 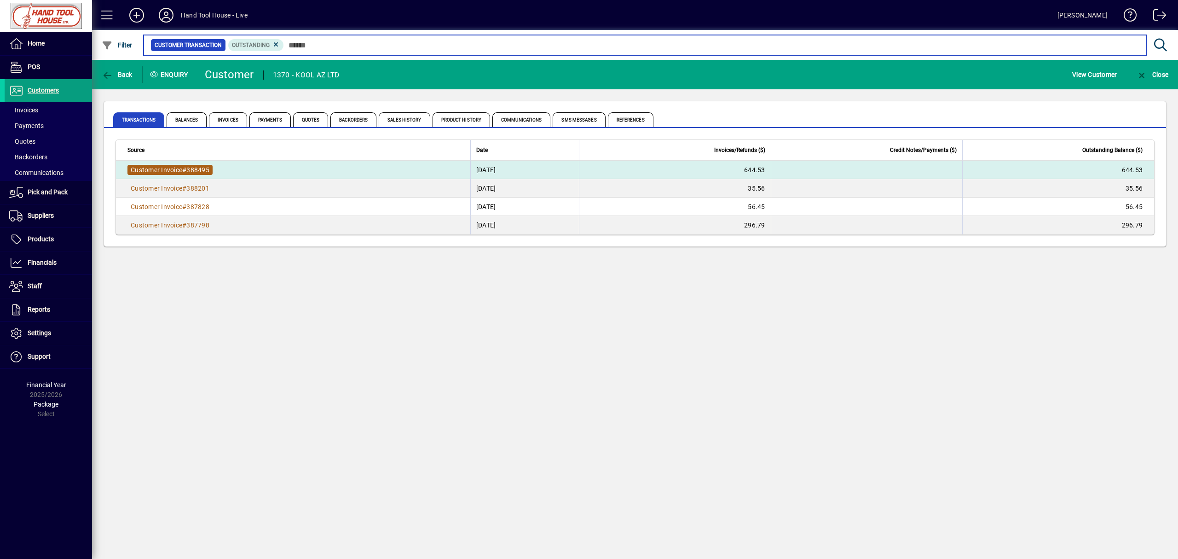 What do you see at coordinates (48, 126) in the screenshot?
I see `a: Payments` at bounding box center [48, 126].